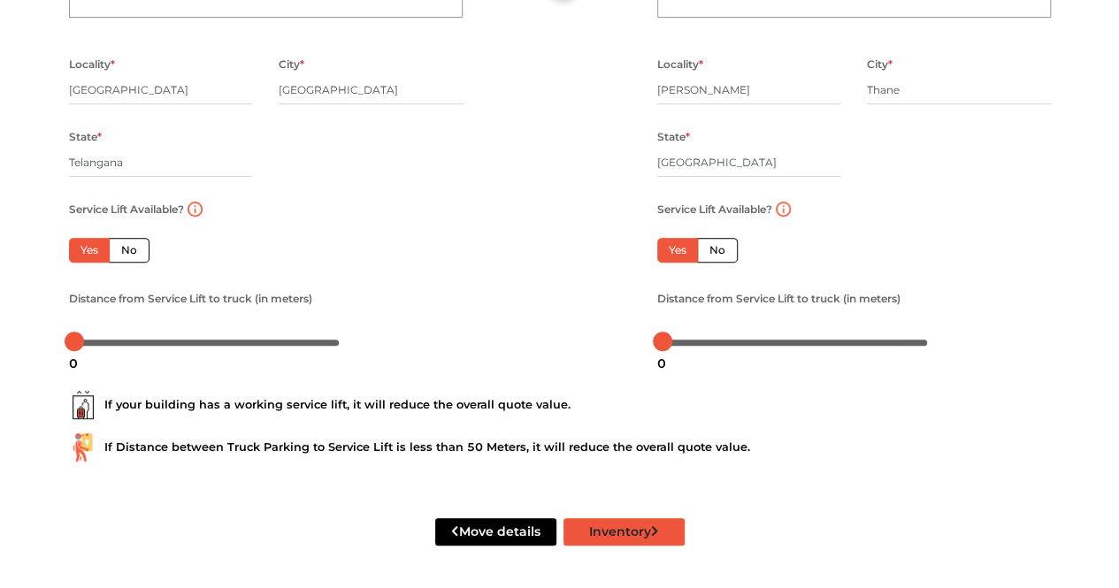 The image size is (1119, 588). Describe the element at coordinates (624, 532) in the screenshot. I see `button: Inventory` at that location.